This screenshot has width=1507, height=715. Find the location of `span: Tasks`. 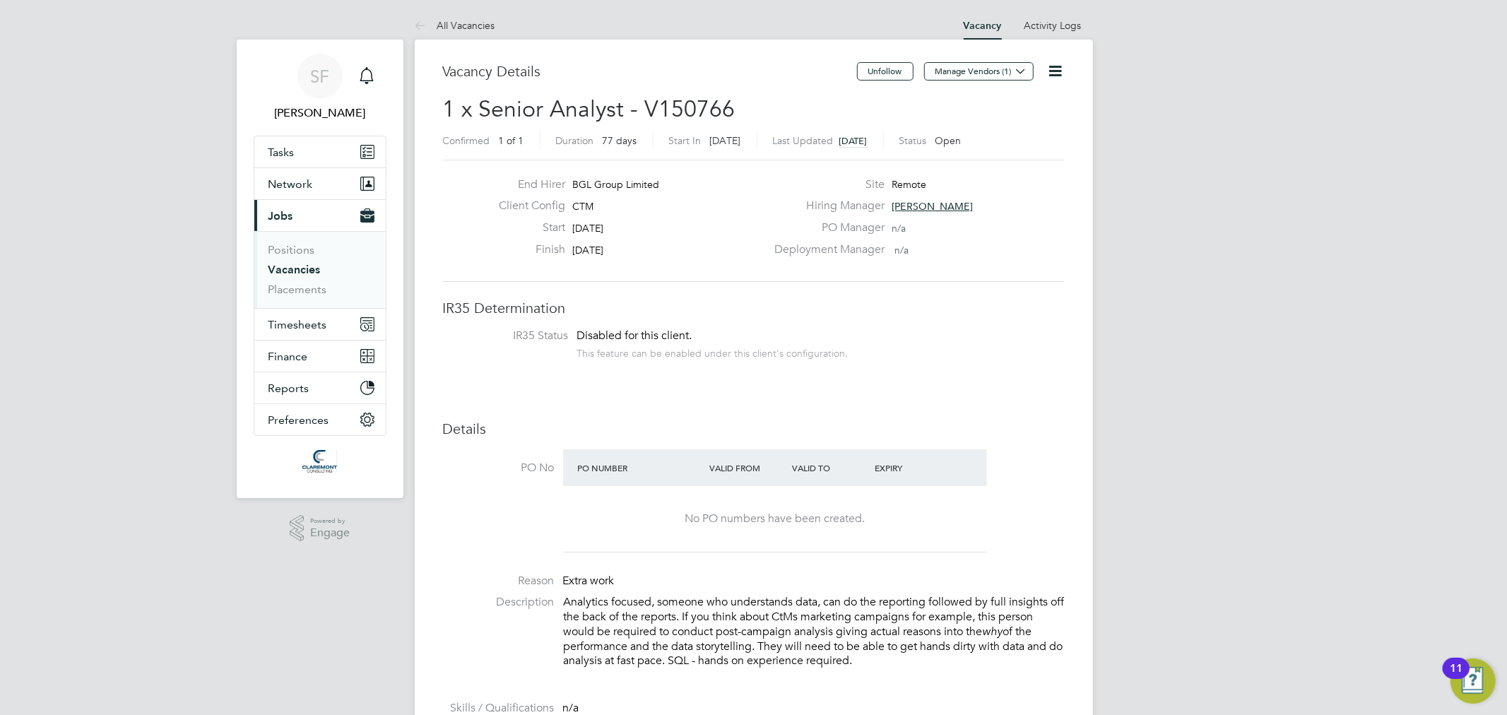

span: Tasks is located at coordinates (281, 152).